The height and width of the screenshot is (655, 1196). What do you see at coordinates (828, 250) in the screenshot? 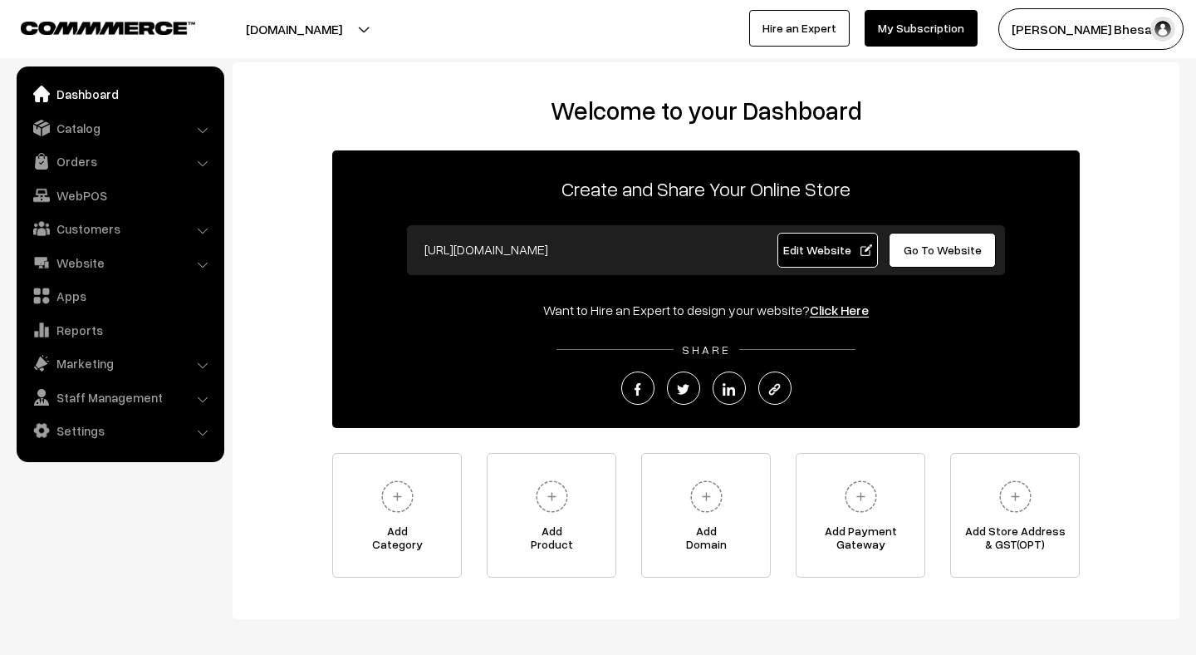
I see `a: Edit Website` at bounding box center [828, 250].